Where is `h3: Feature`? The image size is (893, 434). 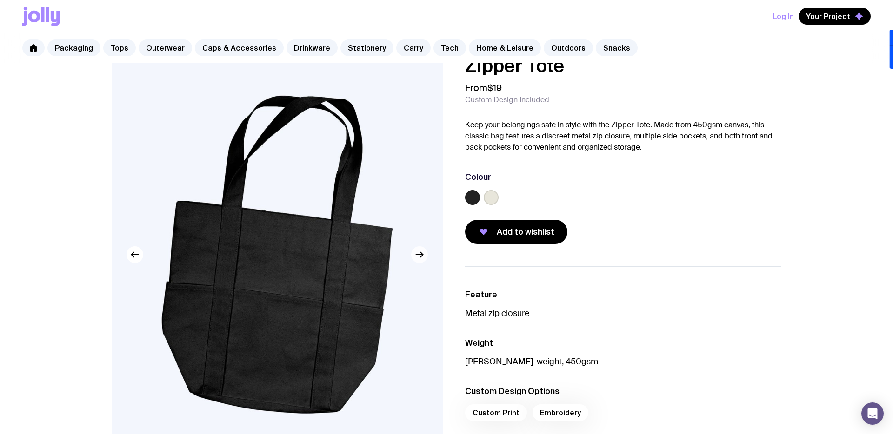
h3: Feature is located at coordinates (623, 295).